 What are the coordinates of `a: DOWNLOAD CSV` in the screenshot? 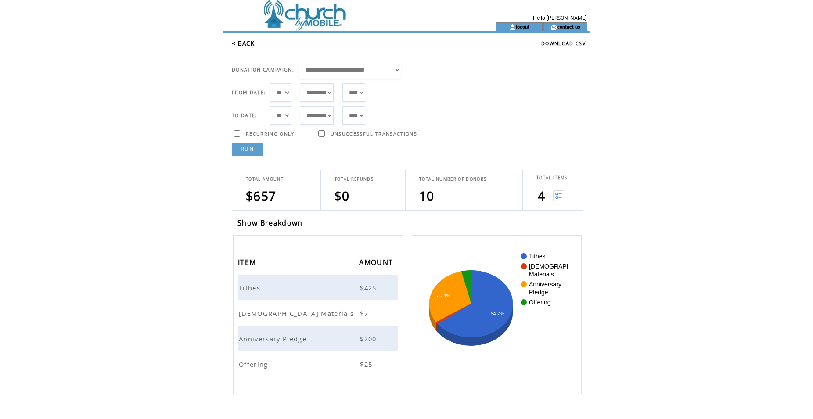 It's located at (563, 43).